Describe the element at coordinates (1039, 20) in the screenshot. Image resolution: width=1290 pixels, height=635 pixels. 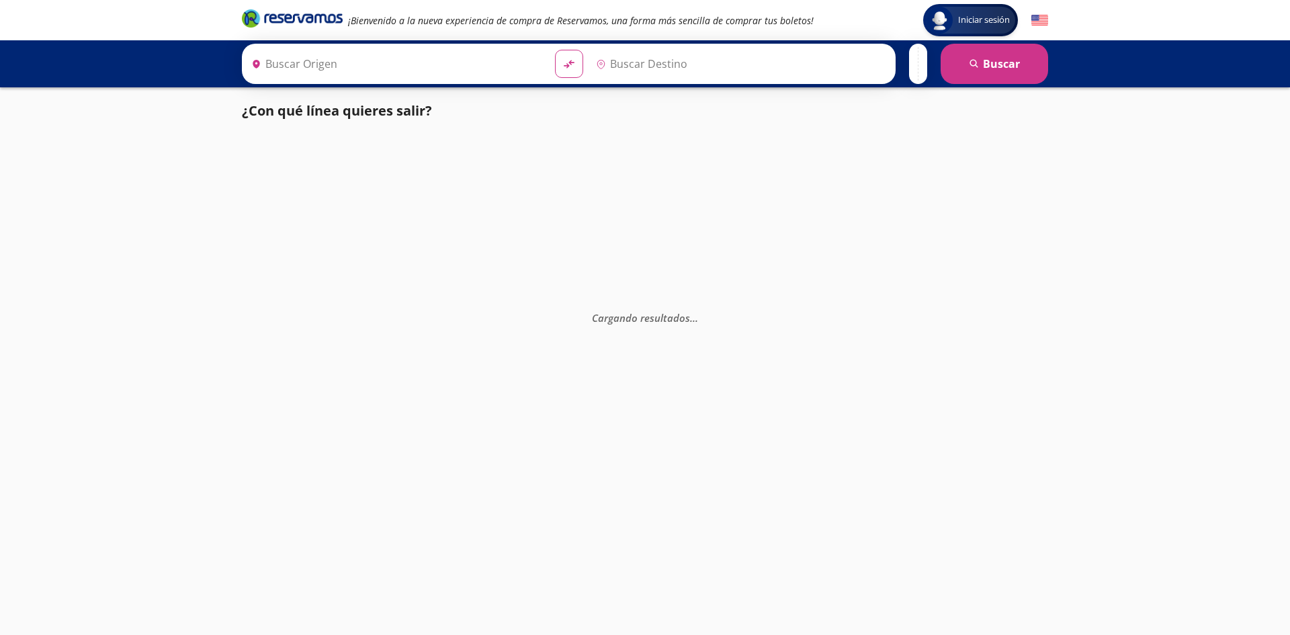
I see `button: English` at that location.